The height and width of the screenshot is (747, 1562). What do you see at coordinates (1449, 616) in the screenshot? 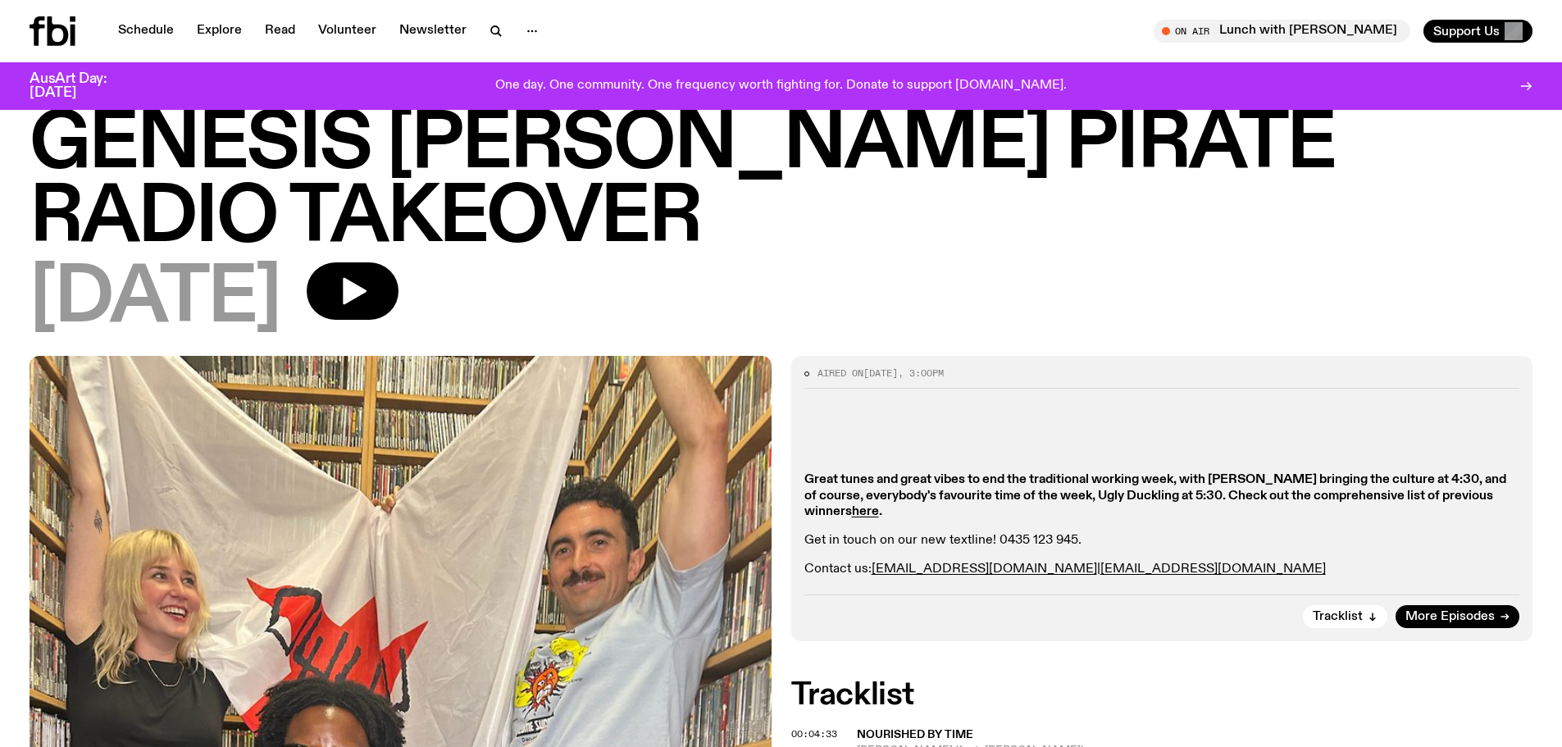
I see `span: More Episodes` at bounding box center [1449, 616].